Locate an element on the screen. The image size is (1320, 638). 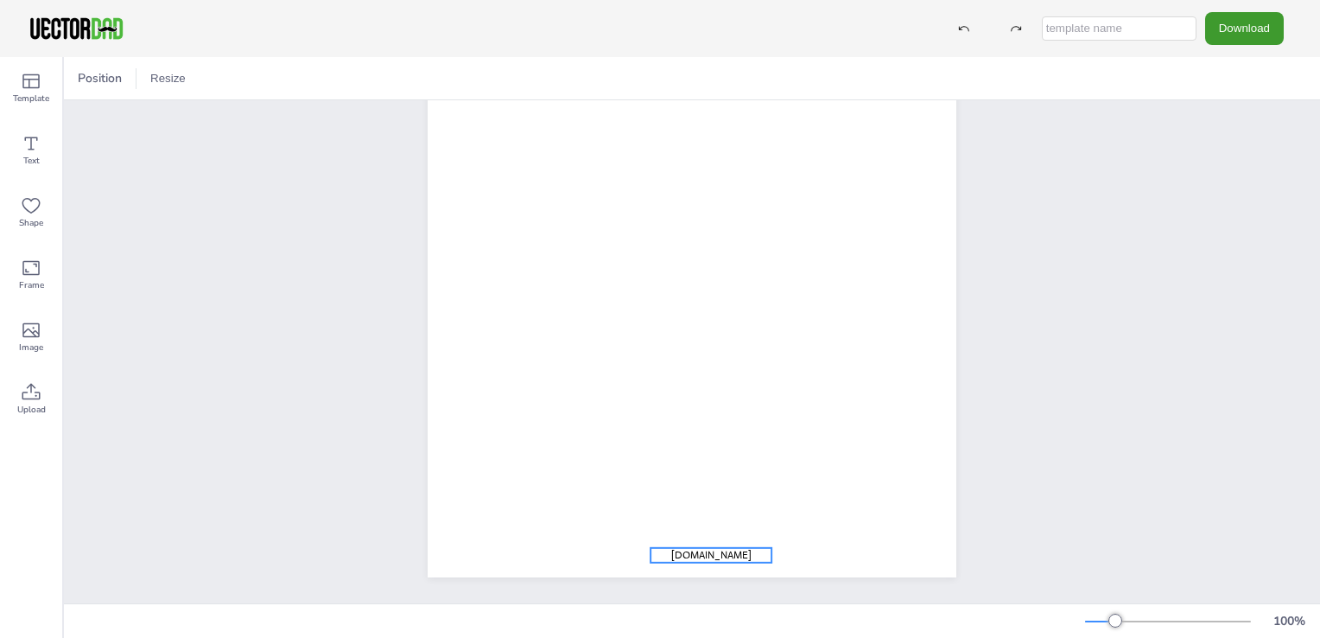
span: Upload is located at coordinates (31, 410).